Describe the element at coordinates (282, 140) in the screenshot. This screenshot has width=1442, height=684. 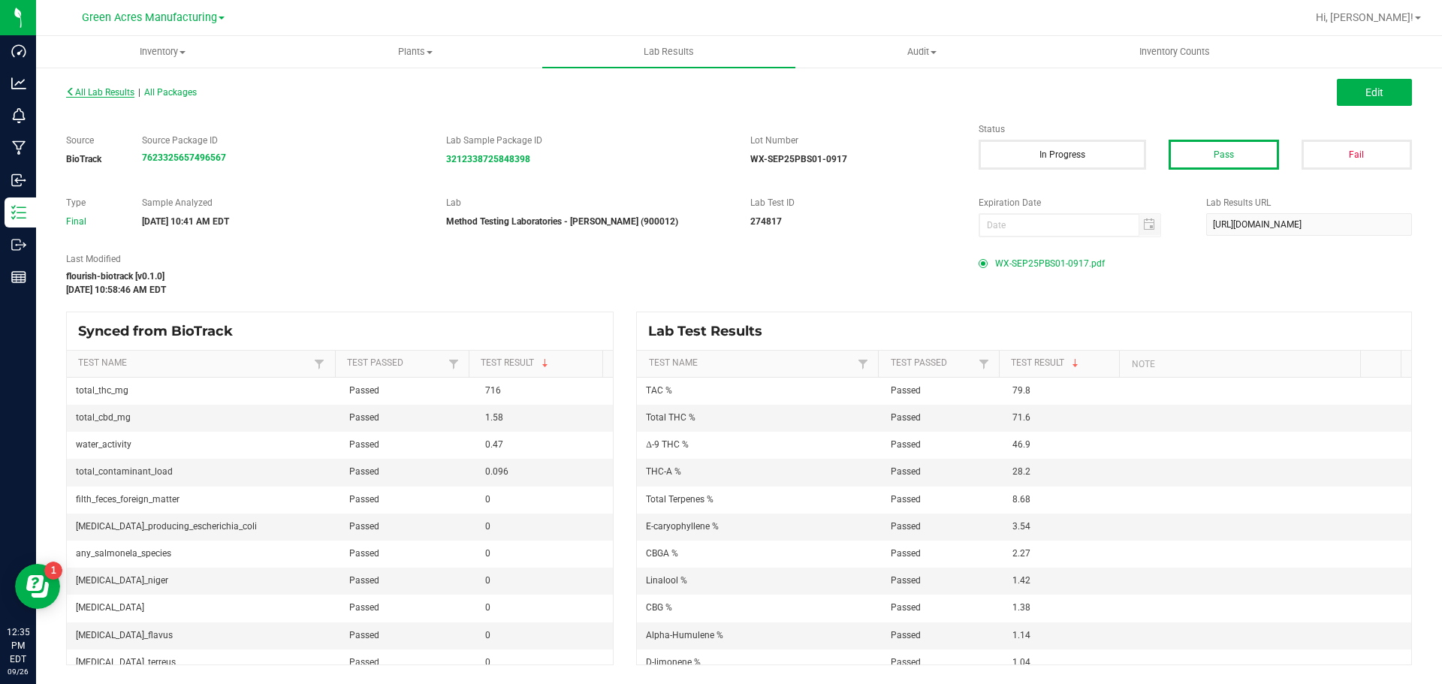
I see `label: Source Package ID` at that location.